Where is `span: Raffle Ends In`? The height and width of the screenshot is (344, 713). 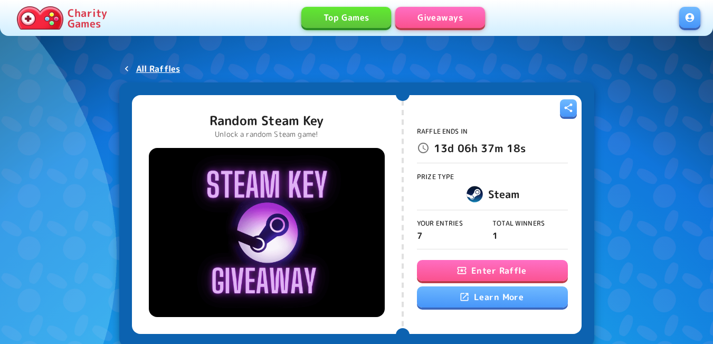 span: Raffle Ends In is located at coordinates (442, 131).